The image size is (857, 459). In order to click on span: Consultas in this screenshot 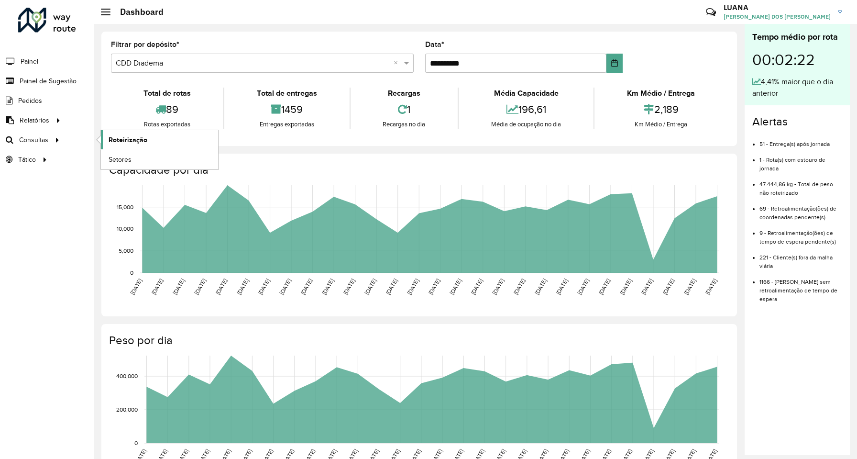, I will do `click(33, 140)`.